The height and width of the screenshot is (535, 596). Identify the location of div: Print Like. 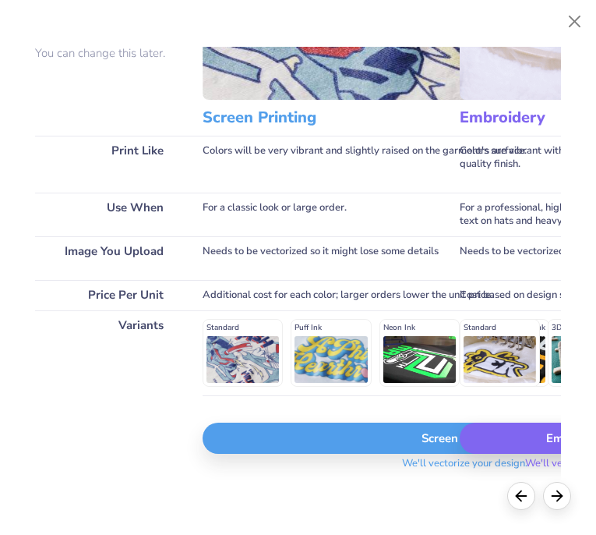
(107, 164).